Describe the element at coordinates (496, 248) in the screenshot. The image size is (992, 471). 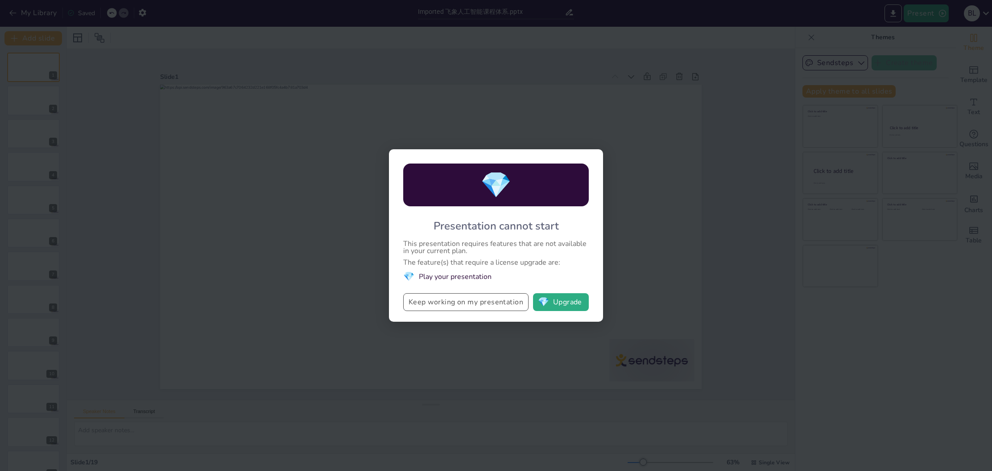
I see `div: This presentation requires features that are not available in your current plan.` at that location.